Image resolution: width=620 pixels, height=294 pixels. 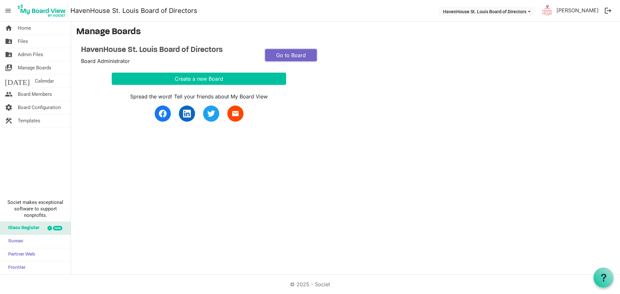 What do you see at coordinates (14, 241) in the screenshot?
I see `span: Sumac` at bounding box center [14, 241].